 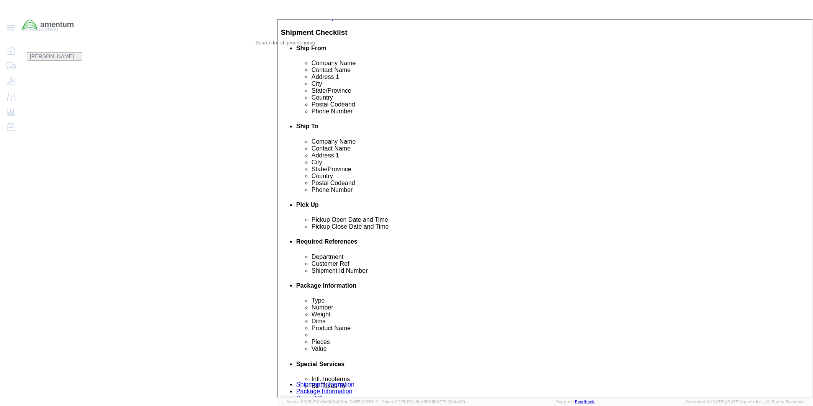 I want to click on a: Feedback, so click(x=585, y=402).